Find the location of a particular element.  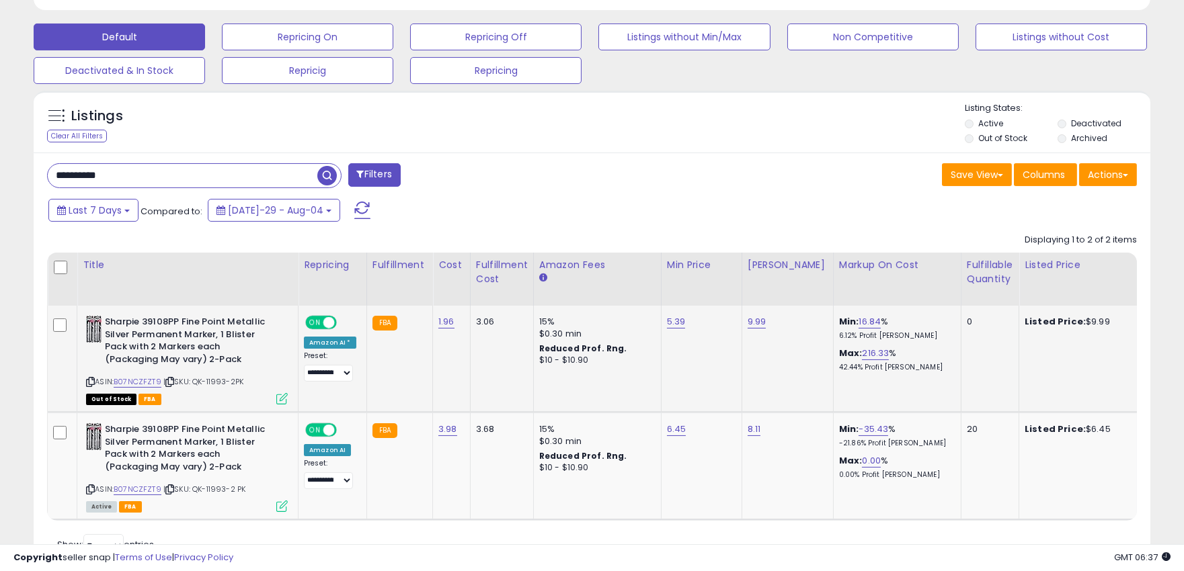

span: All listings currently available for purchase on Amazon is located at coordinates (102, 507).